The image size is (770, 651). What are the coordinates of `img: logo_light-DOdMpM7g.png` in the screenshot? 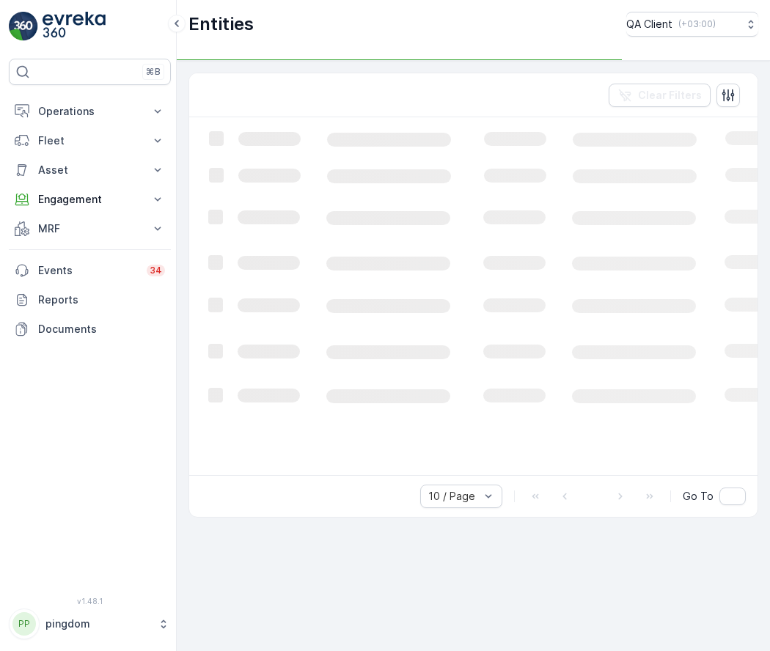 It's located at (74, 26).